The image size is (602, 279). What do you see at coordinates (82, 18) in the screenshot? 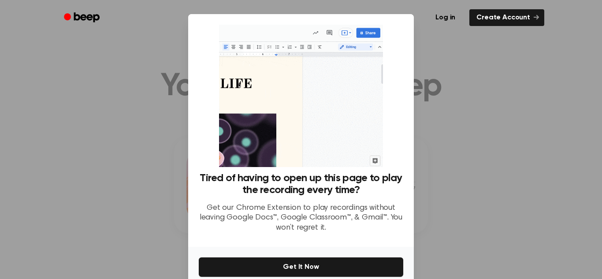
I see `a: Beep` at bounding box center [82, 18].